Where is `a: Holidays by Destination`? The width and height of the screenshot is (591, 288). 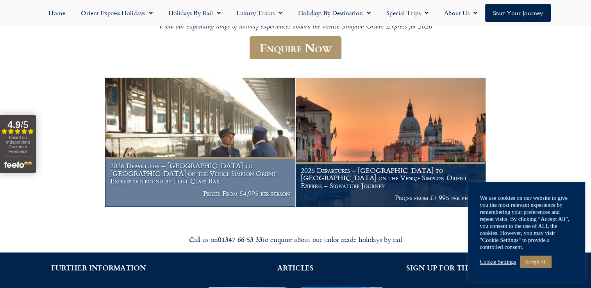 a: Holidays by Destination is located at coordinates (334, 13).